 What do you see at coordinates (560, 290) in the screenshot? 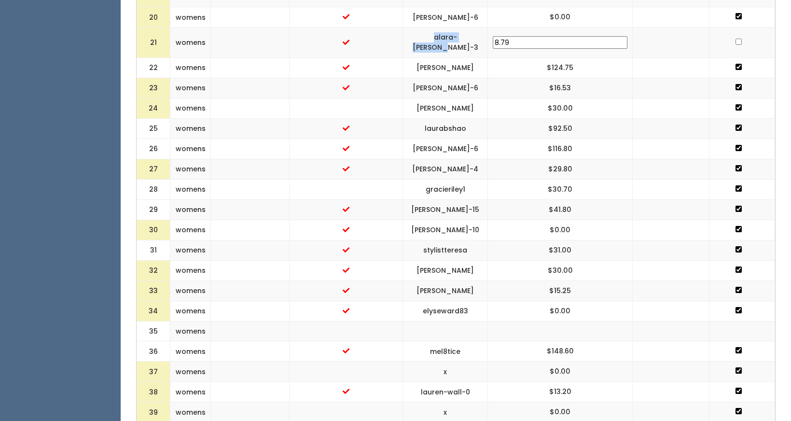
I see `td: $15.25` at bounding box center [560, 290].